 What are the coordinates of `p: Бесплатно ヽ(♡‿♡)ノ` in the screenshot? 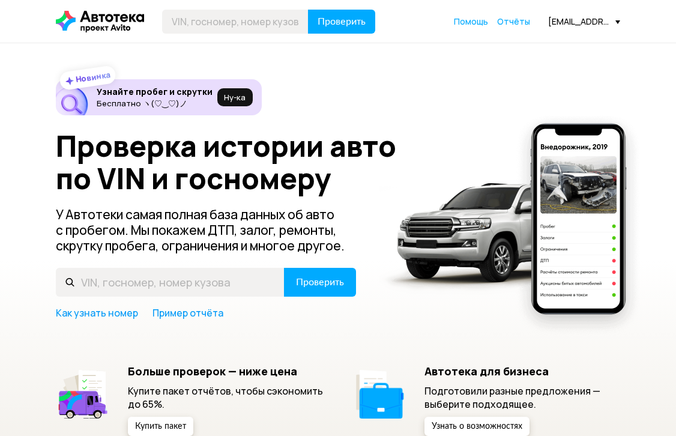 It's located at (154, 103).